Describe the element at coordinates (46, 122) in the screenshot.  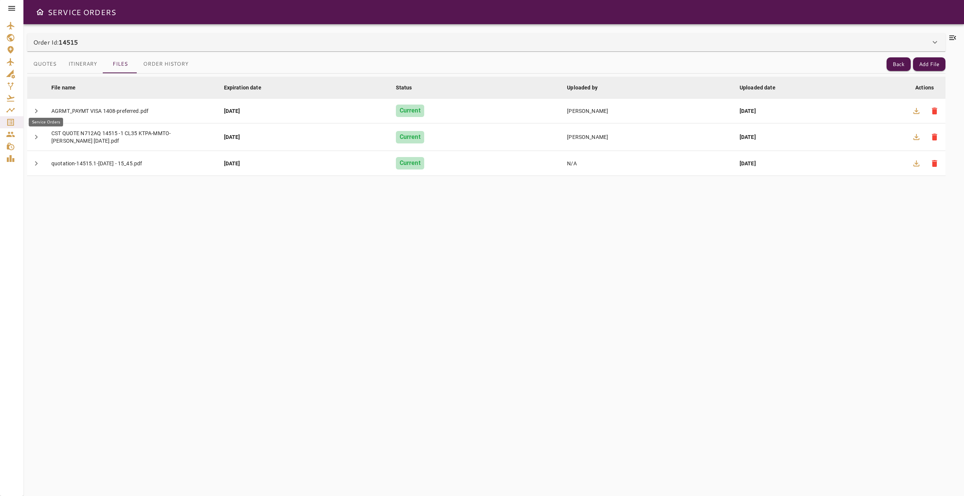
I see `div: Service Orders` at that location.